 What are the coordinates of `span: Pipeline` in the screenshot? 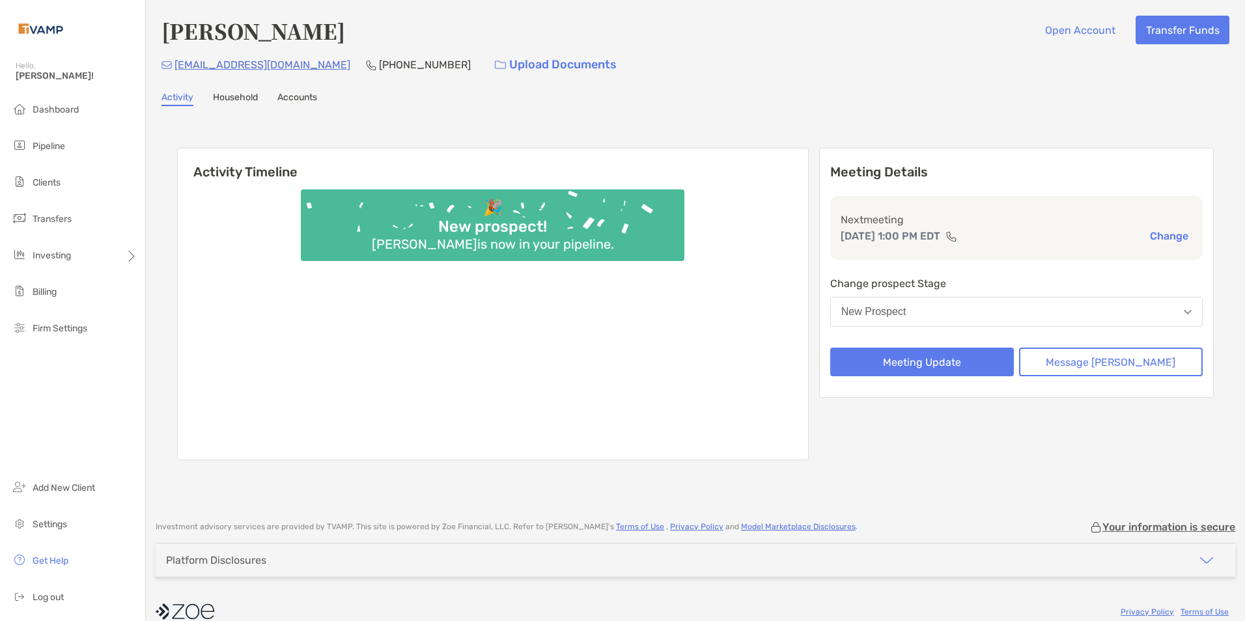 It's located at (49, 146).